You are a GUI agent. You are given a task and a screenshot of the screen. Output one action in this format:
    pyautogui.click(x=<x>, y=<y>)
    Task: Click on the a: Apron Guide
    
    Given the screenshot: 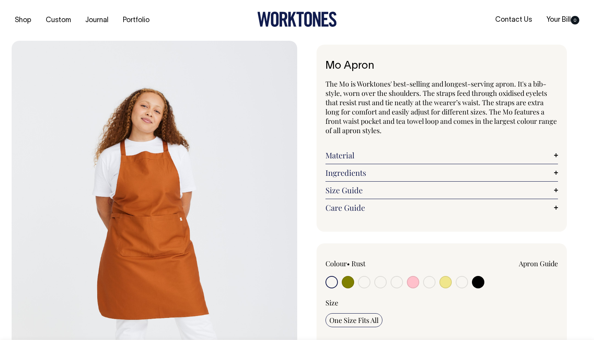 What is the action you would take?
    pyautogui.click(x=538, y=263)
    